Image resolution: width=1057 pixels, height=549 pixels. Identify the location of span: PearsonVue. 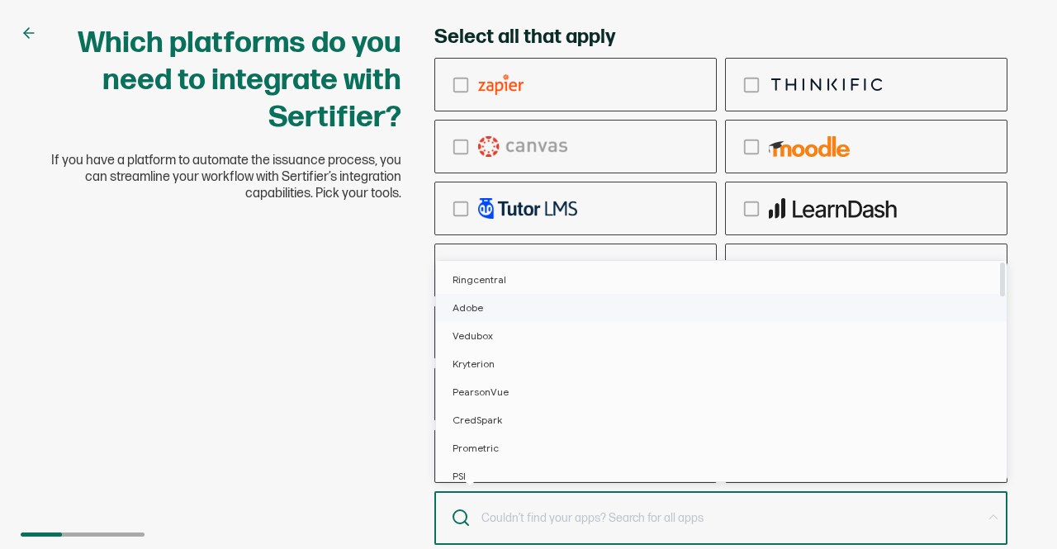
(480, 391).